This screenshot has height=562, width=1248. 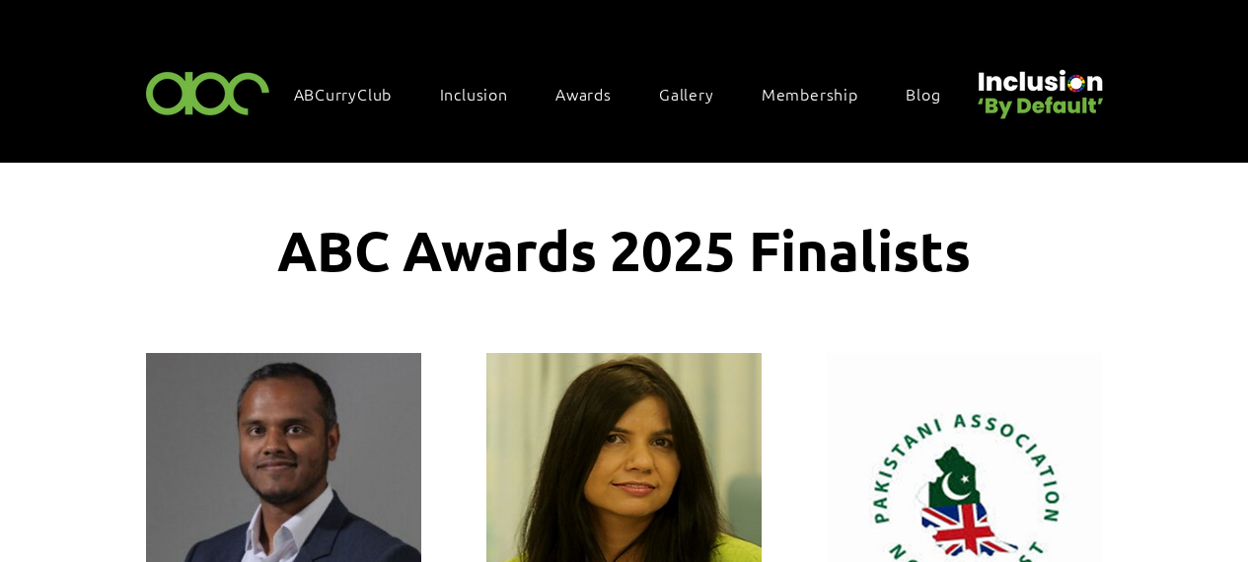 What do you see at coordinates (922, 94) in the screenshot?
I see `span: Blog` at bounding box center [922, 94].